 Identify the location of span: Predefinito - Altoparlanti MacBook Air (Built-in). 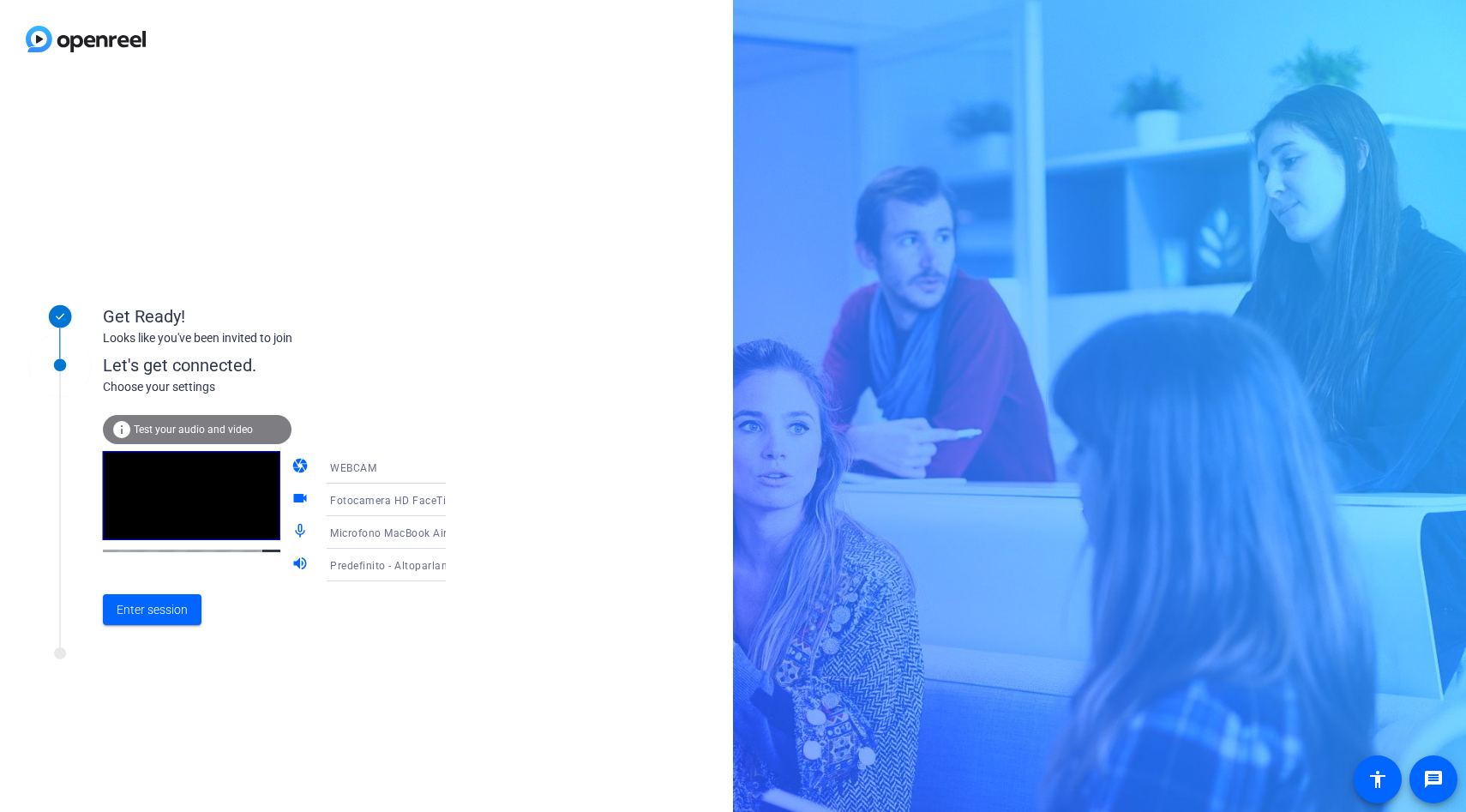
(449, 565).